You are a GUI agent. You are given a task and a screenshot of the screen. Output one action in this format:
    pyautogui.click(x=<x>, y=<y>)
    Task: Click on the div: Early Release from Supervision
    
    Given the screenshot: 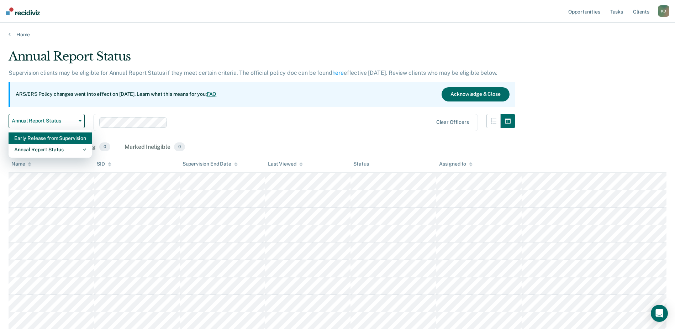 What is the action you would take?
    pyautogui.click(x=50, y=138)
    